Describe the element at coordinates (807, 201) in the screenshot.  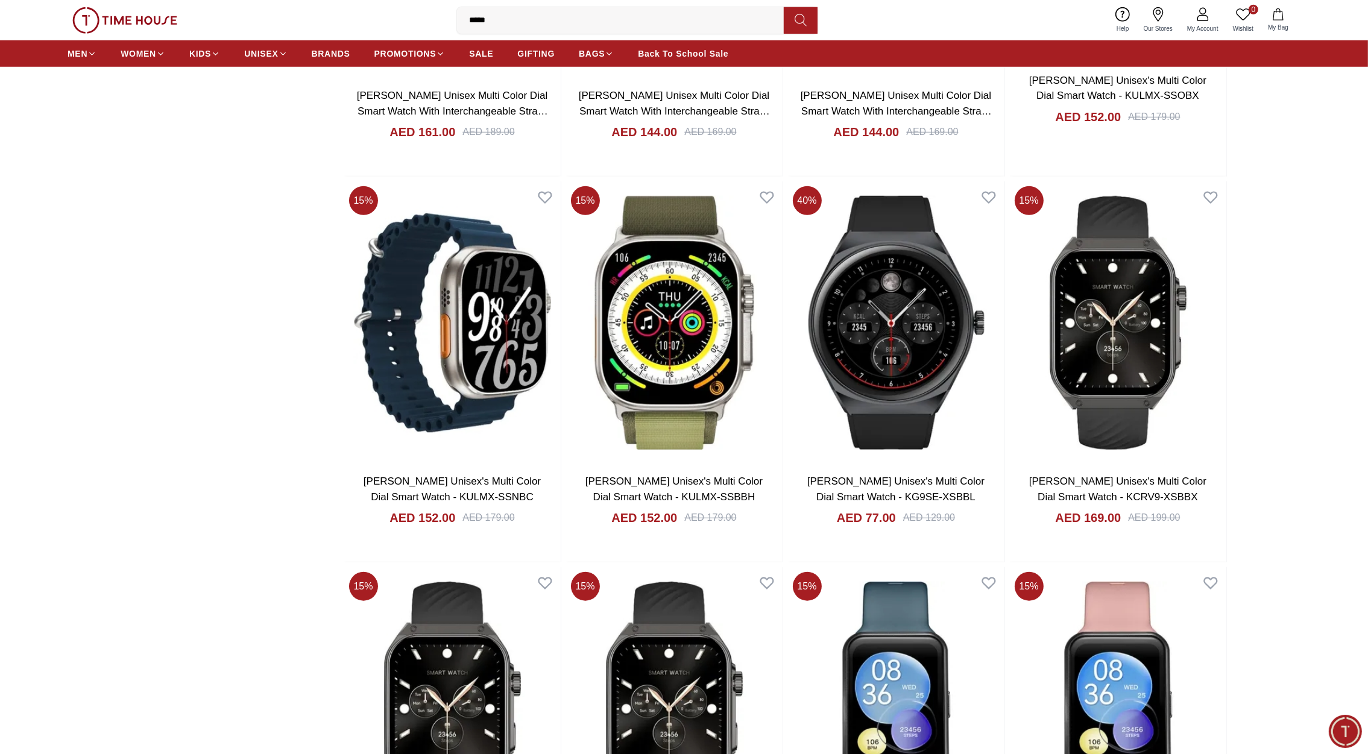
I see `span: 40 %` at that location.